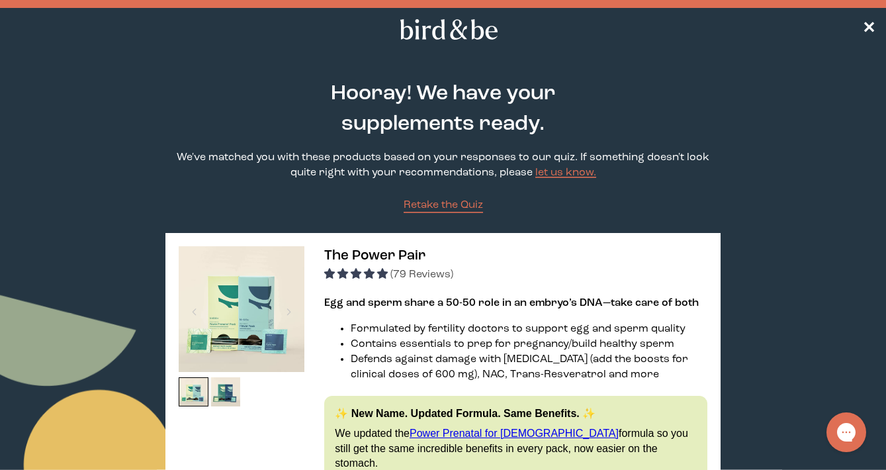 Image resolution: width=886 pixels, height=470 pixels. What do you see at coordinates (511, 303) in the screenshot?
I see `strong: Egg and sperm share a 50-50 role in an embryo’s DNA—take care of both` at bounding box center [511, 303].